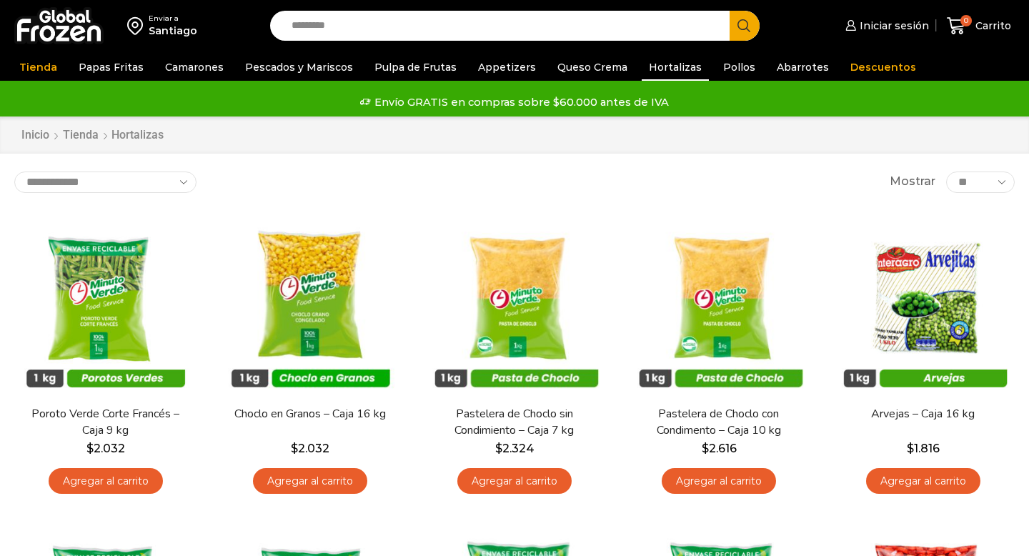  Describe the element at coordinates (913, 182) in the screenshot. I see `span: Mostrar` at that location.